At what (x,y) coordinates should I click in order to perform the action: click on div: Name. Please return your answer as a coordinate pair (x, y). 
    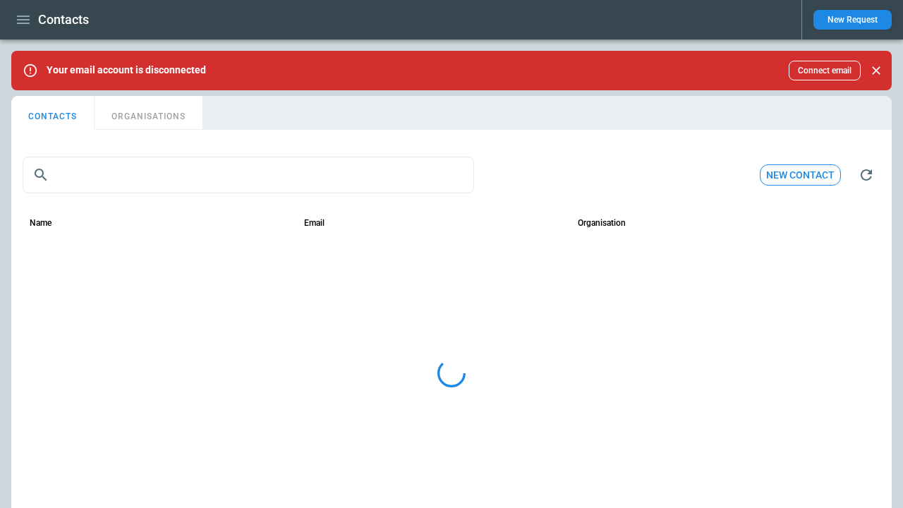
    Looking at the image, I should click on (40, 223).